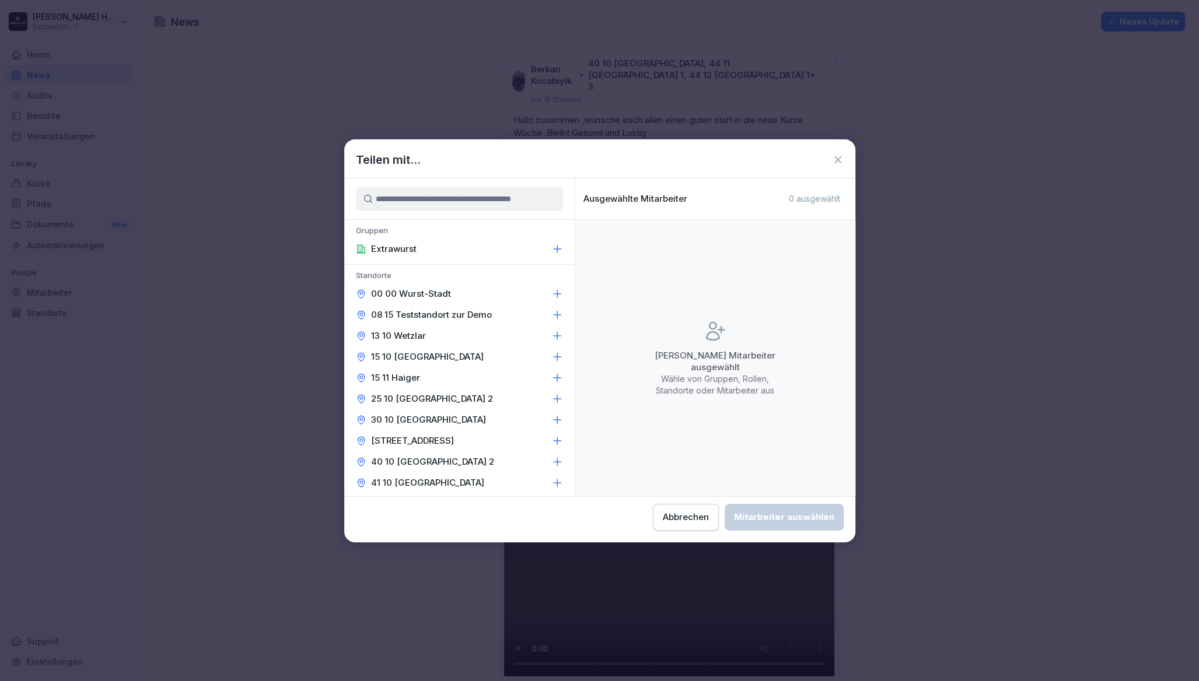 Image resolution: width=1199 pixels, height=681 pixels. What do you see at coordinates (431, 315) in the screenshot?
I see `p: 08 15 Teststandort zur Demo` at bounding box center [431, 315].